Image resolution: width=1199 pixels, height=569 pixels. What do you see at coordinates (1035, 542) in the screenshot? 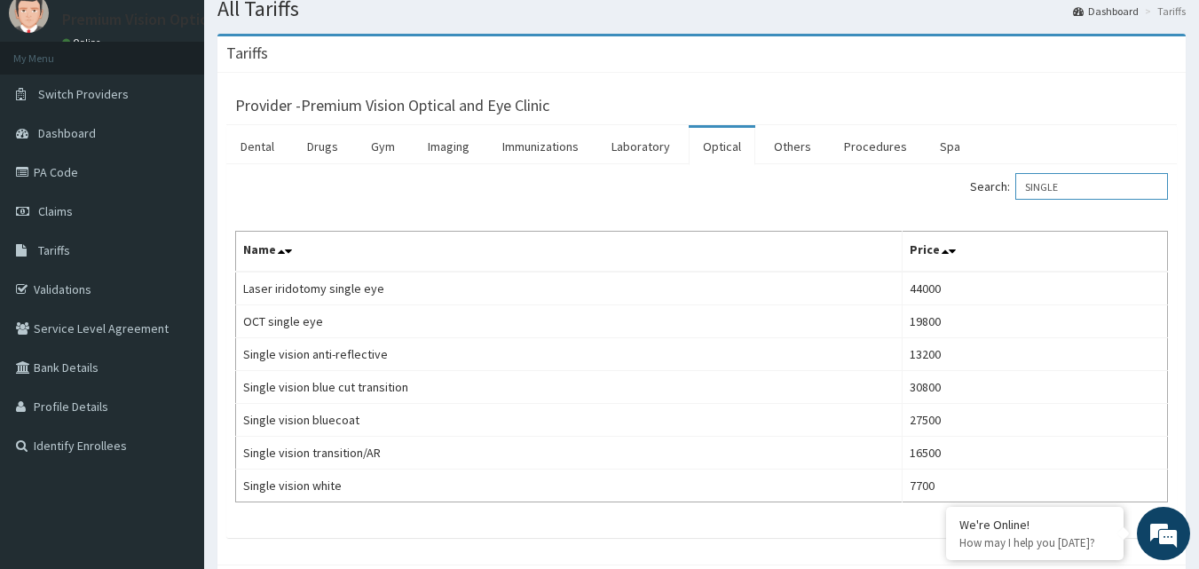
I see `p: How may I help you today?` at bounding box center [1035, 542].